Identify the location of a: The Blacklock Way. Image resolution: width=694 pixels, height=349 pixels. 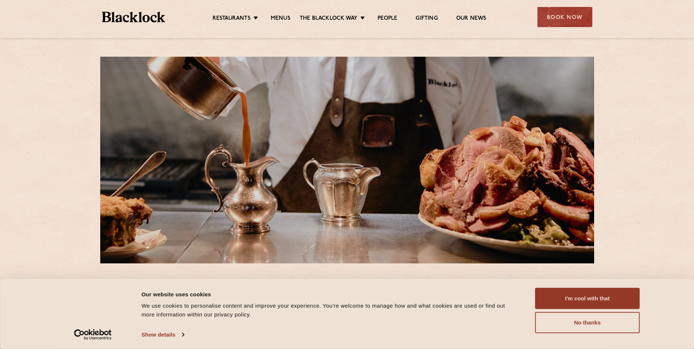
(329, 19).